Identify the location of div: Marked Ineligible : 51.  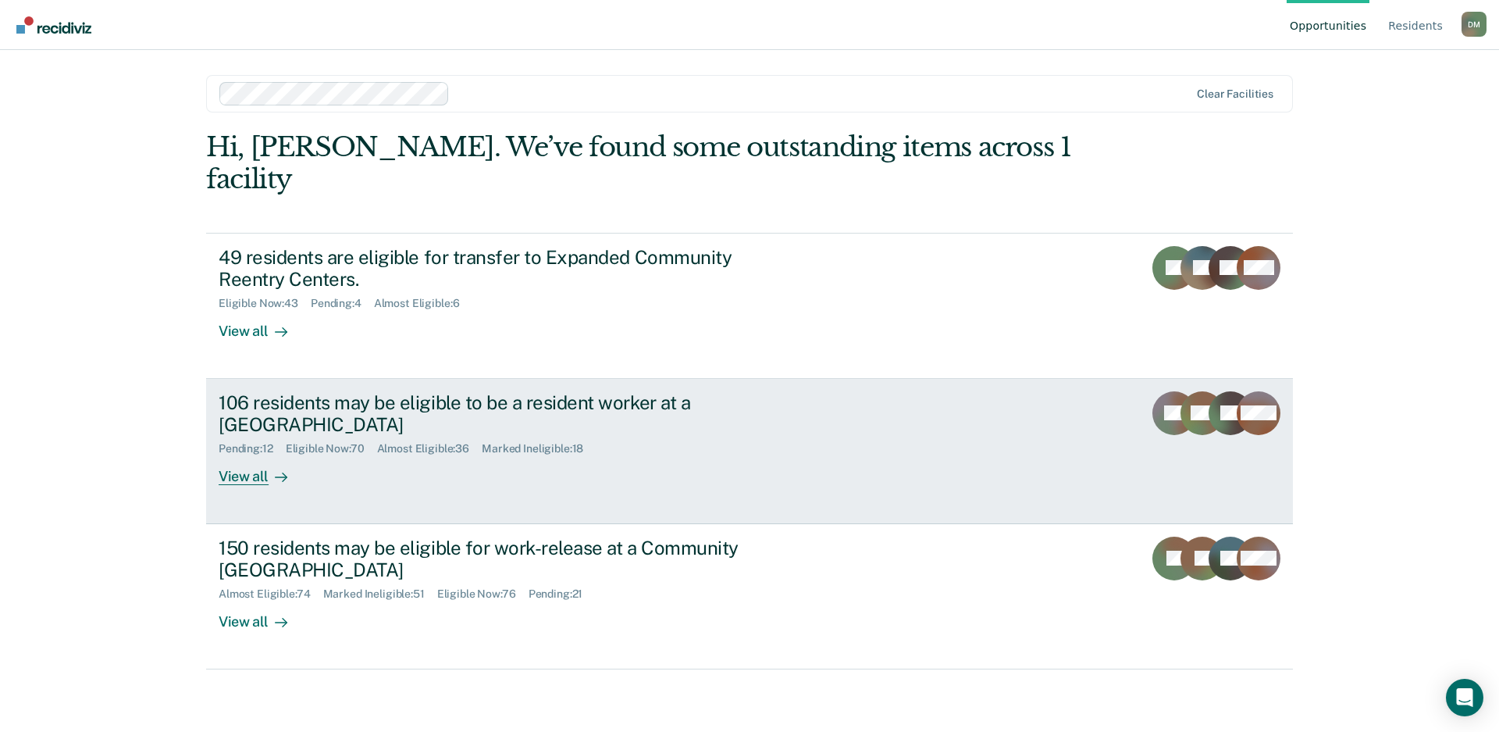
(380, 593).